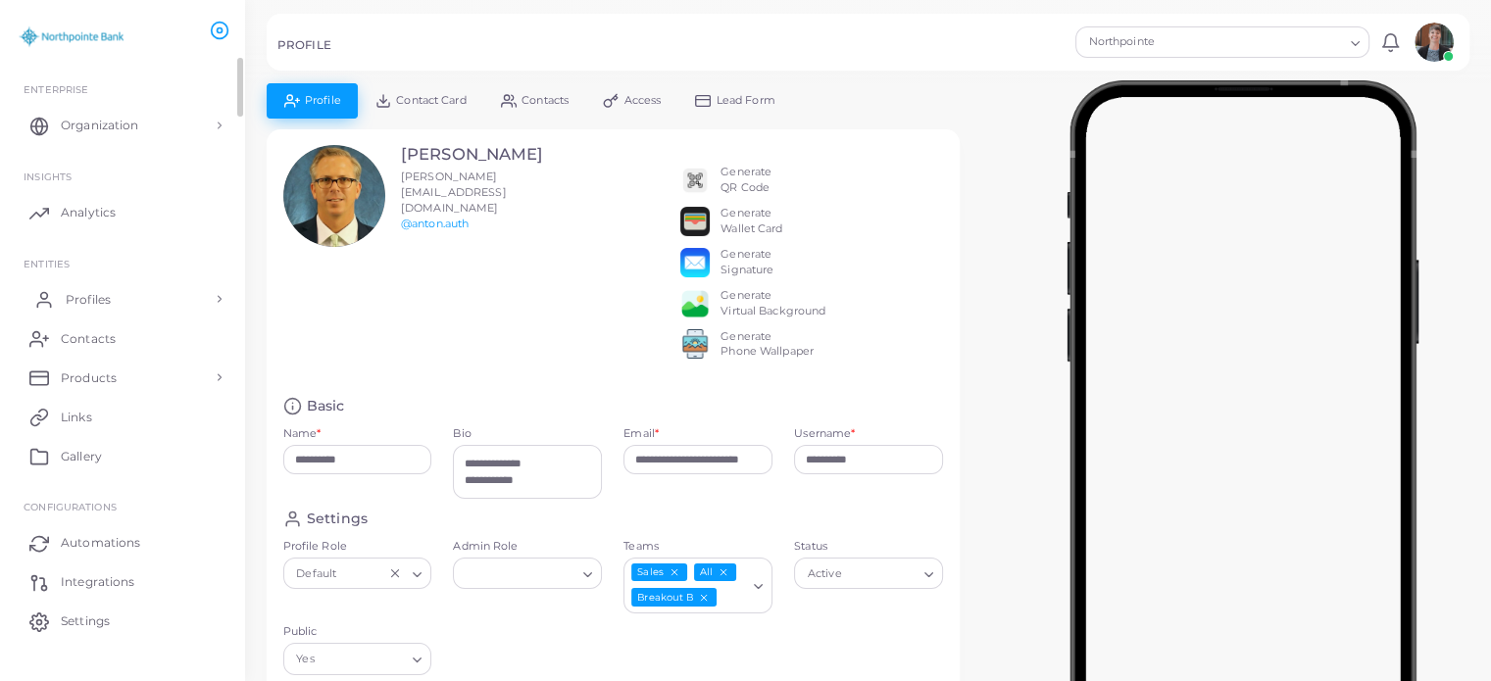 The width and height of the screenshot is (1491, 681). What do you see at coordinates (695, 304) in the screenshot?
I see `img: e64e04433dee680bcc62d3a6779a8f701ecaf3be228fb80ea91b313d80e16e10.png` at bounding box center [695, 304].